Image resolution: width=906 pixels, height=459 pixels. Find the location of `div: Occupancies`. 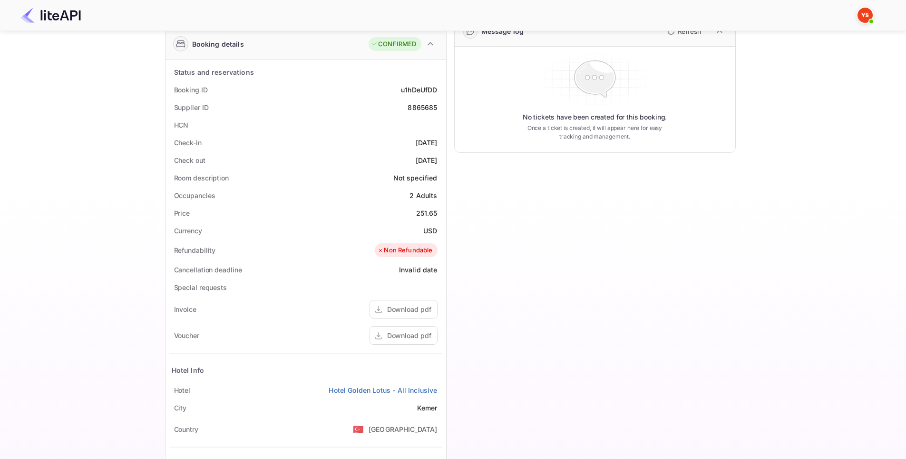

div: Occupancies is located at coordinates (195, 195).